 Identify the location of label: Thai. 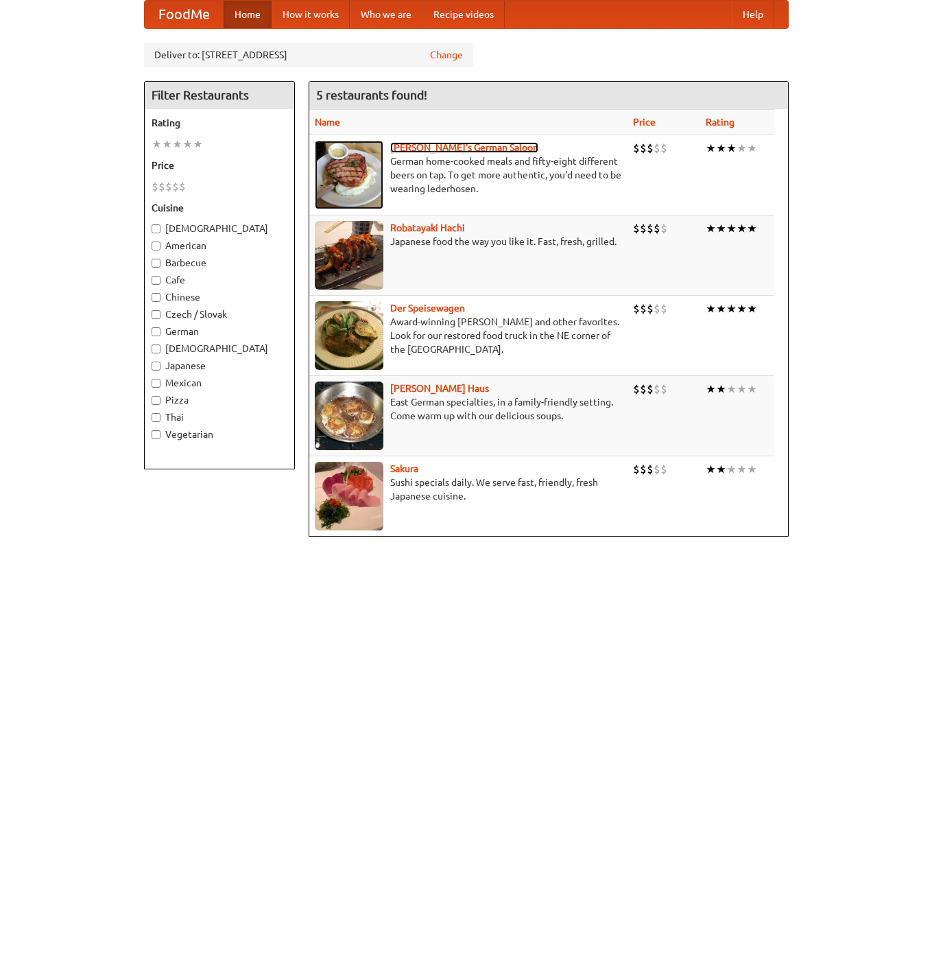
(219, 417).